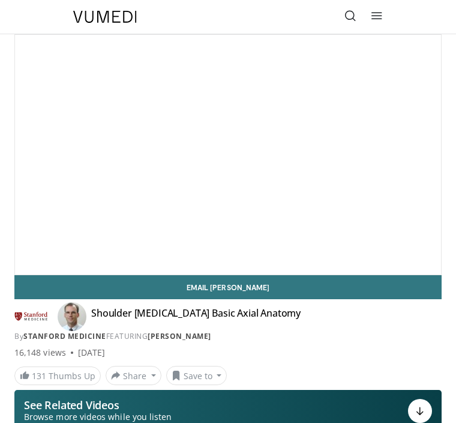 Image resolution: width=456 pixels, height=423 pixels. I want to click on img: Stanford Medicine, so click(31, 316).